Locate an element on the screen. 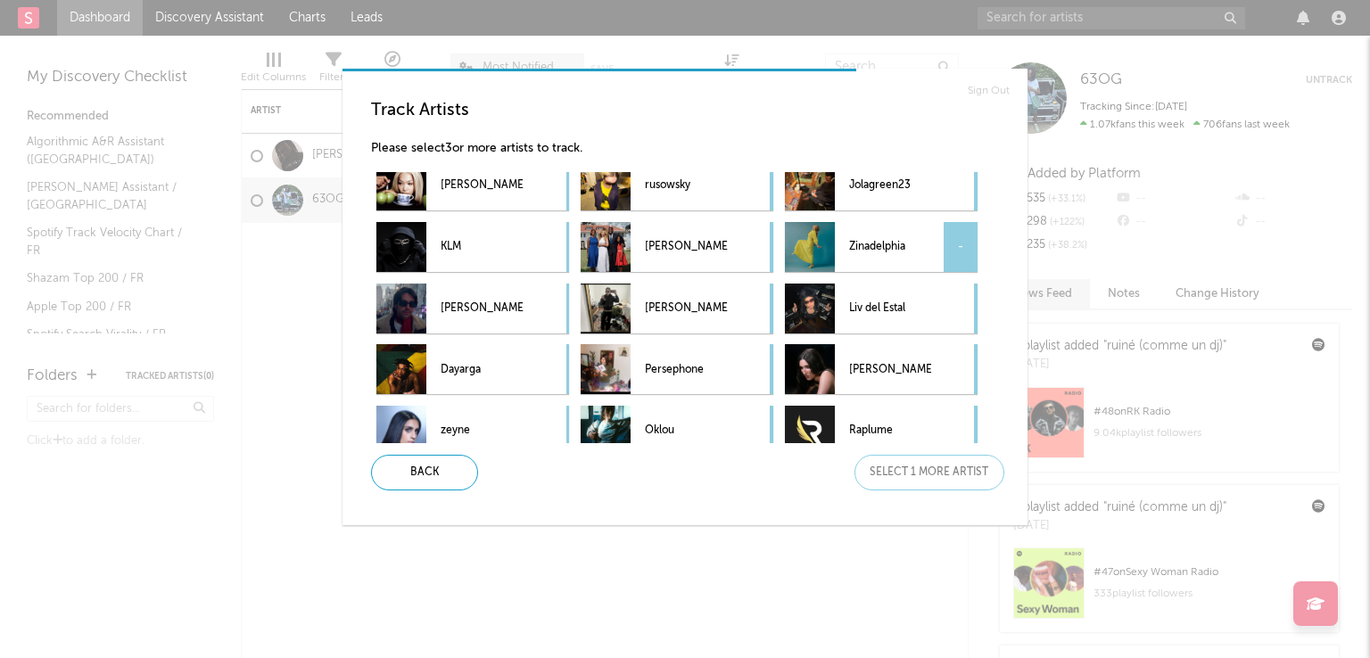 Image resolution: width=1370 pixels, height=658 pixels. p: Oklou is located at coordinates (686, 431).